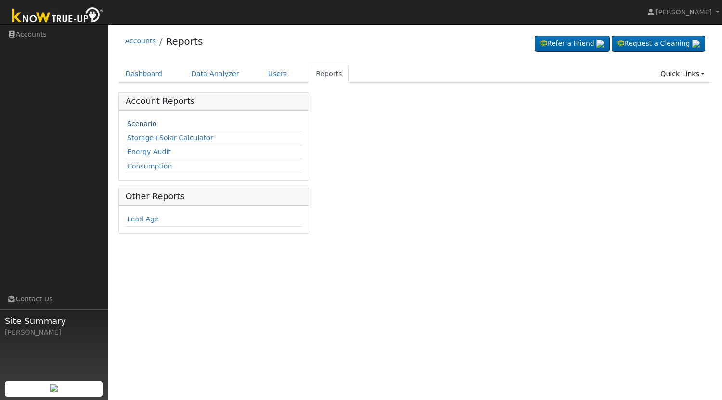 This screenshot has height=400, width=722. Describe the element at coordinates (215, 74) in the screenshot. I see `a: Data Analyzer` at that location.